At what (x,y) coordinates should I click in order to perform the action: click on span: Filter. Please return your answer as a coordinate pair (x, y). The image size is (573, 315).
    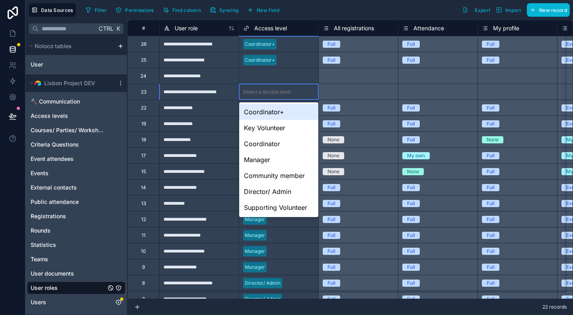
    Looking at the image, I should click on (101, 10).